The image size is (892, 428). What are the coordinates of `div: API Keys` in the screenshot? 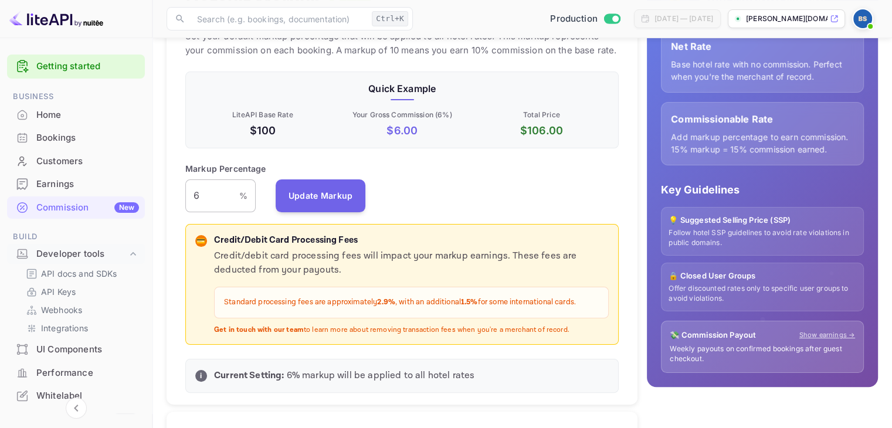 It's located at (80, 292).